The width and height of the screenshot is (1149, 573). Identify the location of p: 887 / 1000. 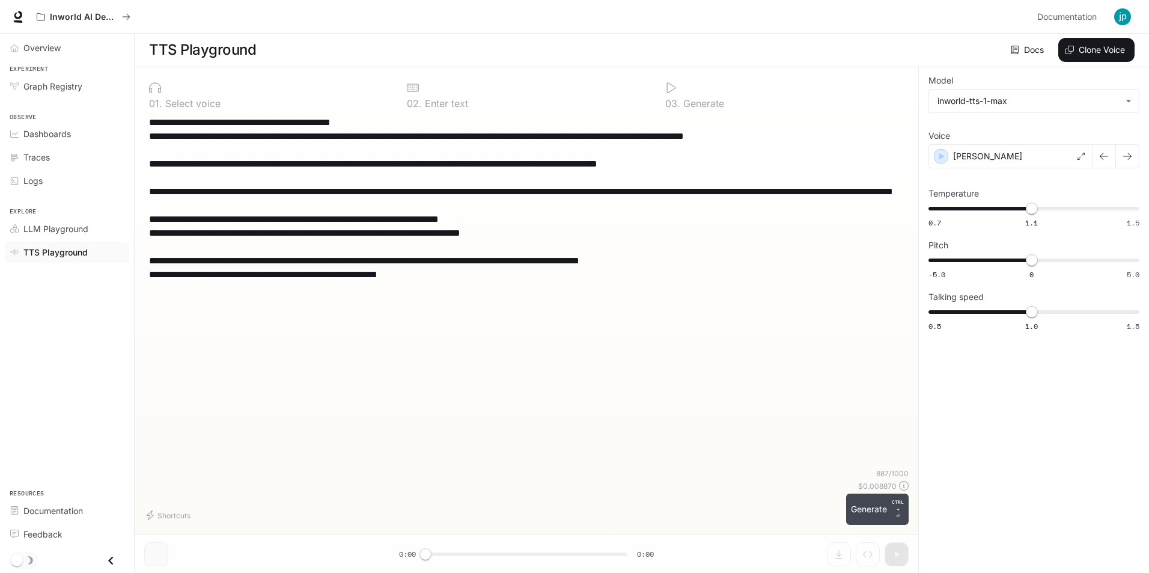
(893, 473).